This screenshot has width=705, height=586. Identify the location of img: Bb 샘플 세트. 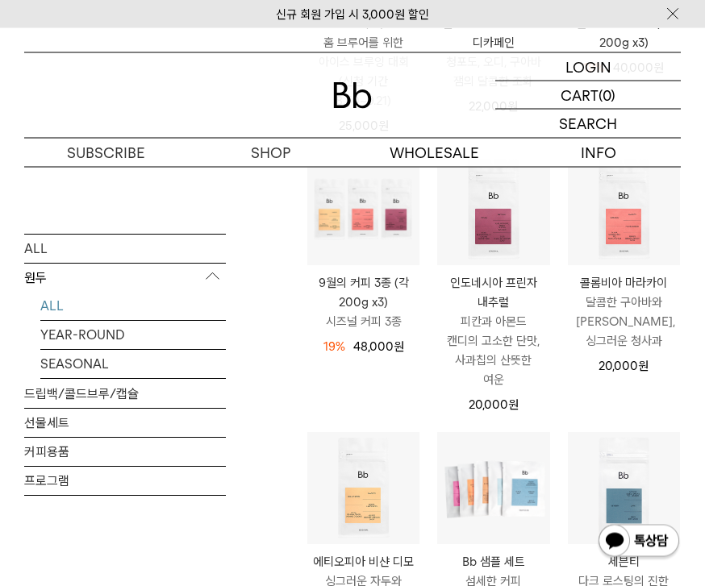
(493, 488).